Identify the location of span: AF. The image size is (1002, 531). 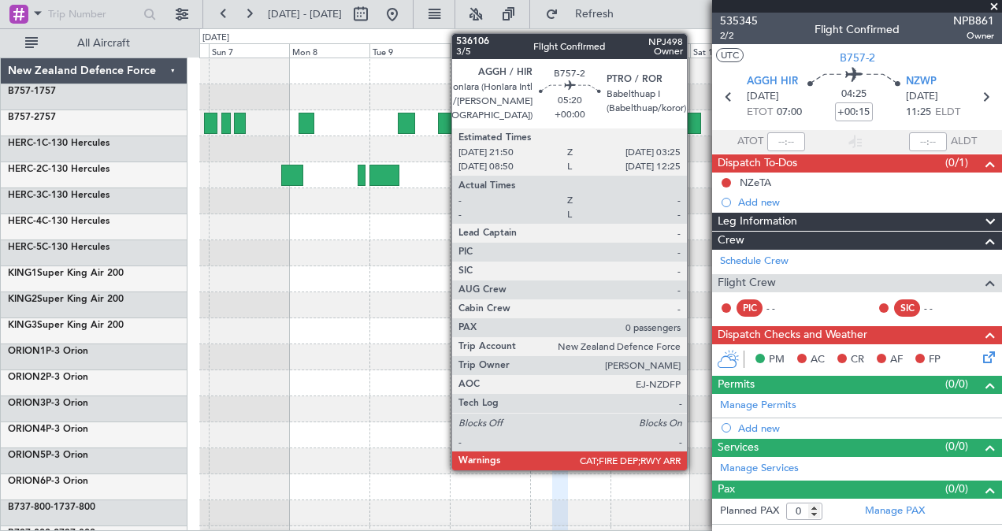
(897, 360).